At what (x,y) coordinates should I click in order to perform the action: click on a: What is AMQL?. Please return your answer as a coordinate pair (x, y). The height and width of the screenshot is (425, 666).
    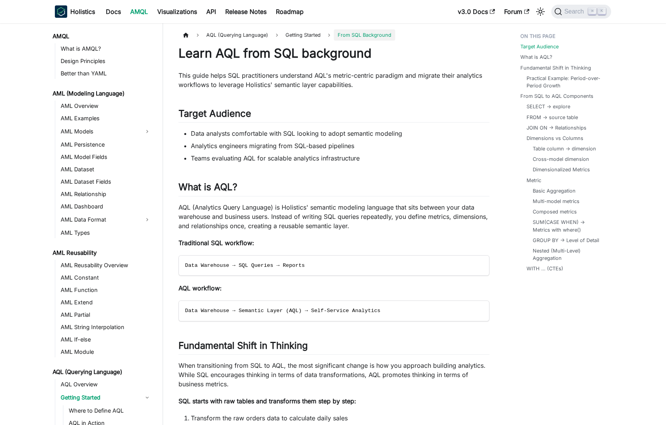
    Looking at the image, I should click on (106, 49).